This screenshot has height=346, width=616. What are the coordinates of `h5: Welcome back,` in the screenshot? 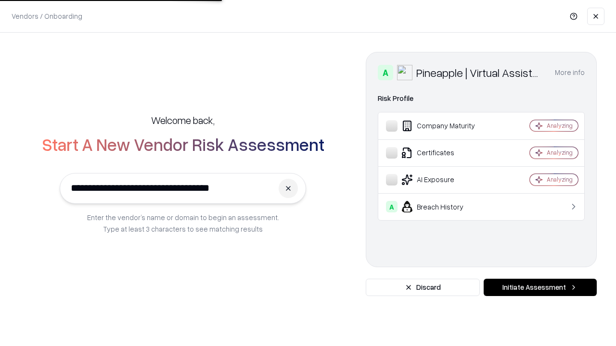 It's located at (183, 120).